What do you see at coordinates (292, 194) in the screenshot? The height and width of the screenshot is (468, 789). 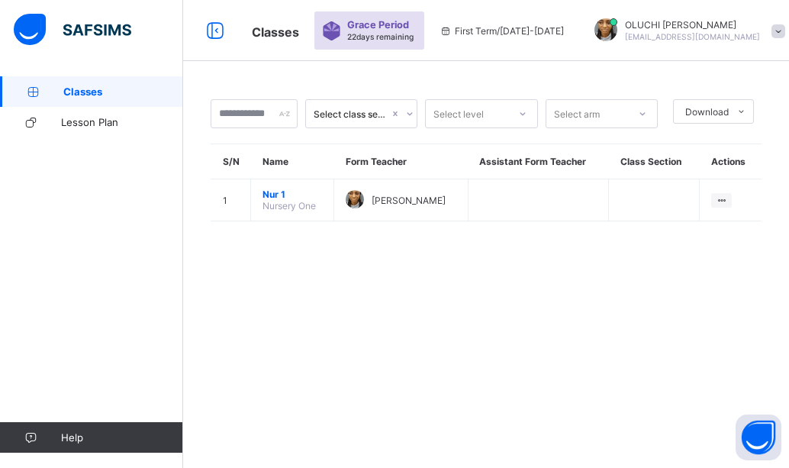 I see `span: Nur 1` at bounding box center [292, 194].